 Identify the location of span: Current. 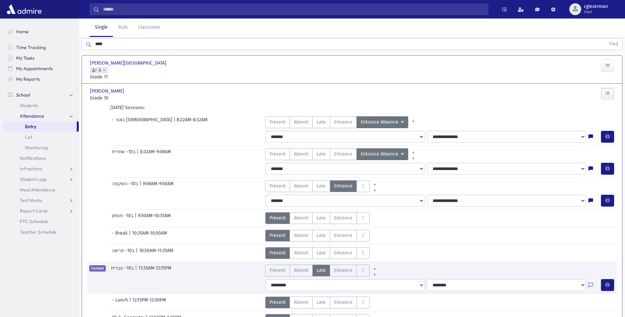
(97, 268).